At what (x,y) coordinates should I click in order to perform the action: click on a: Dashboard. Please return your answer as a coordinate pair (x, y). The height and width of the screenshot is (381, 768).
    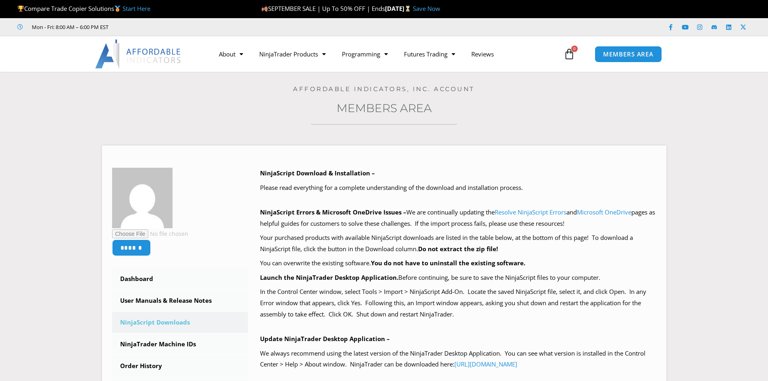
    Looking at the image, I should click on (180, 279).